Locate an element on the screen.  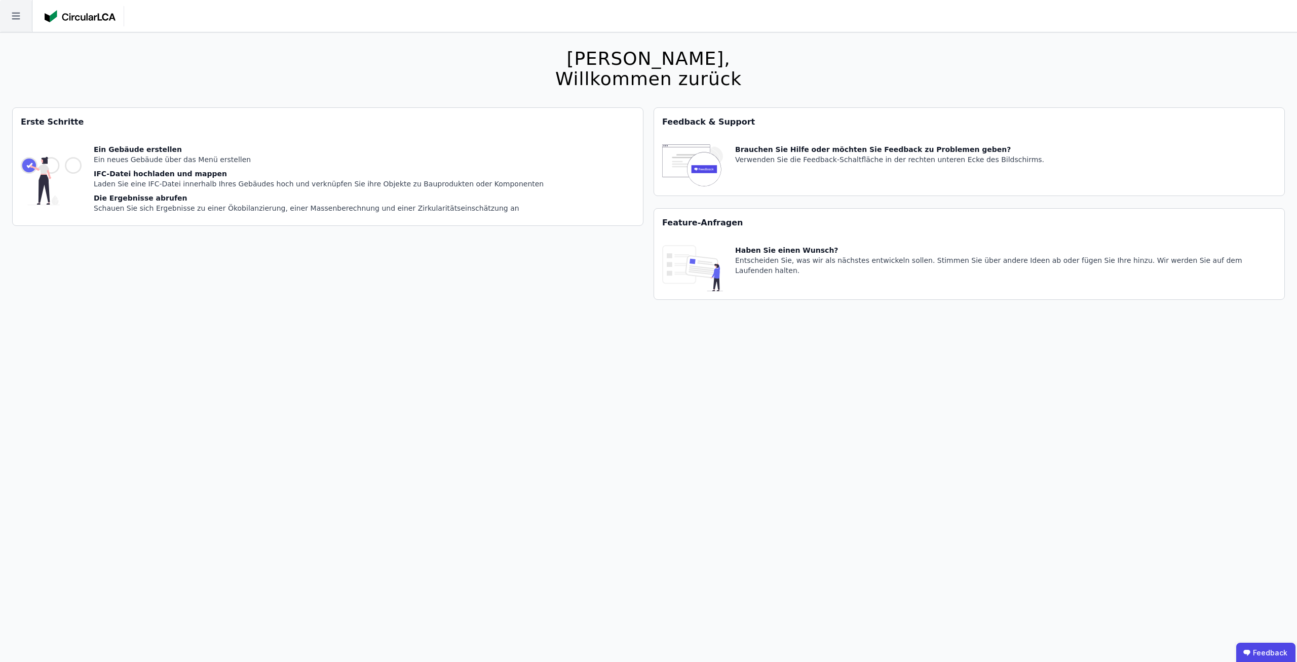
div: Laden Sie eine IFC-Datei innerhalb Ihres Gebäudes hoch und verknüpfen Sie ihre Objekte zu Bauprod... is located at coordinates (319, 184).